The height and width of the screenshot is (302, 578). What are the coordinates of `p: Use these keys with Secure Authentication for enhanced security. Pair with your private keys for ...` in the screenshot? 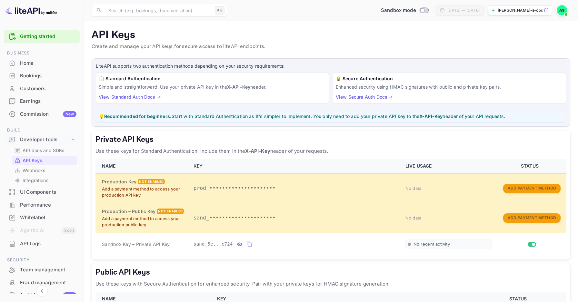 It's located at (331, 284).